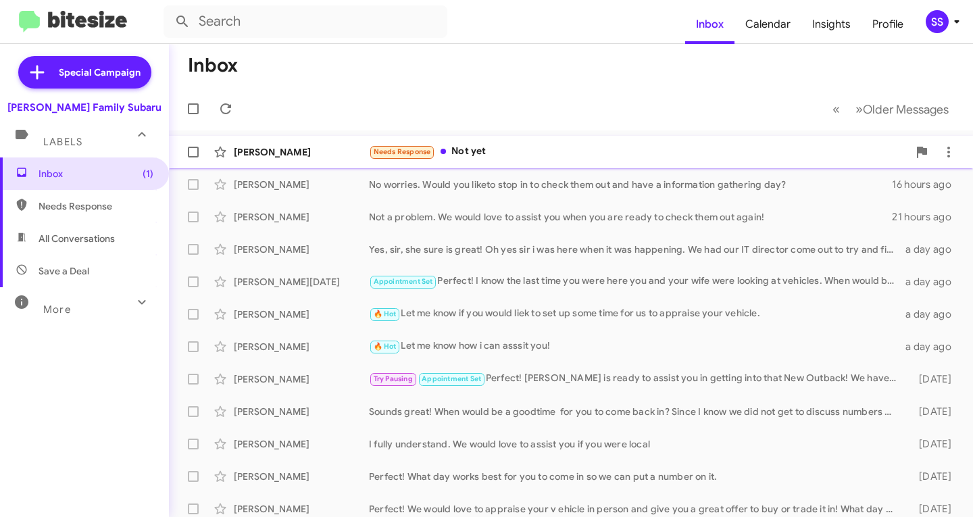  What do you see at coordinates (636, 313) in the screenshot?
I see `div: Let me know if you would liek to set up some time for us to appraise your vehicle.` at bounding box center [636, 313].